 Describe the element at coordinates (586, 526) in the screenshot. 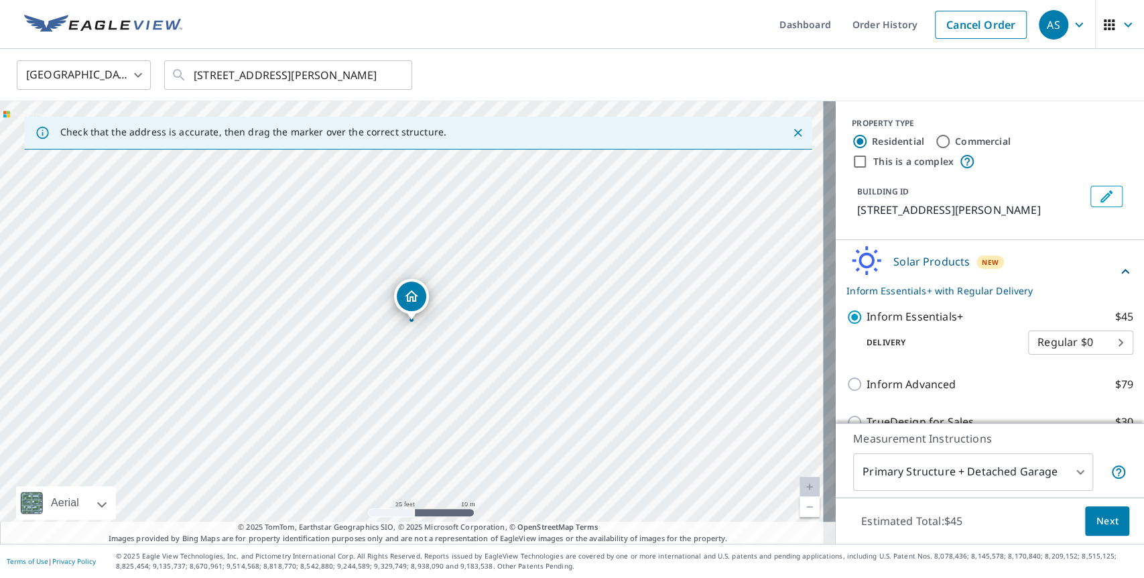

I see `a: Terms` at that location.